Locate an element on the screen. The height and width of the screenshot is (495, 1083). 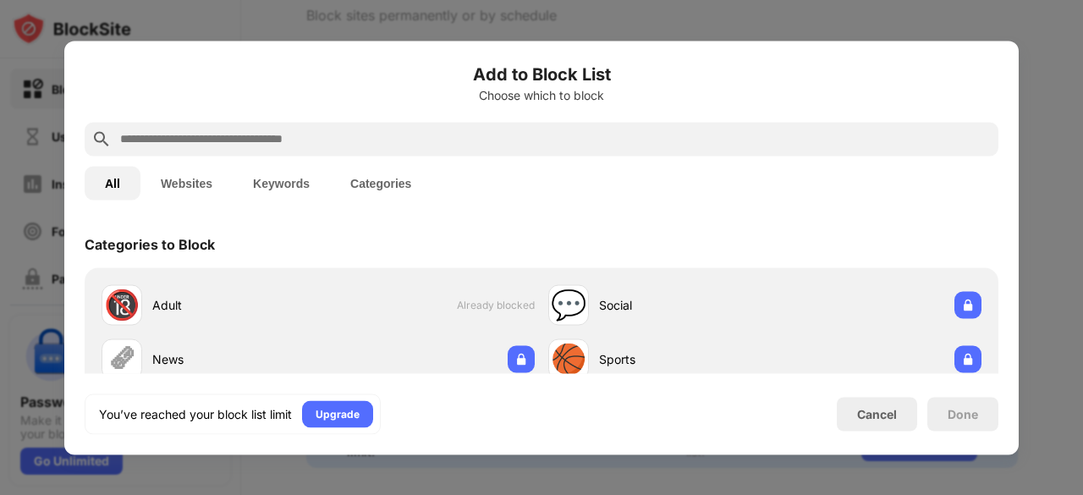
div: Cancel is located at coordinates (877, 414).